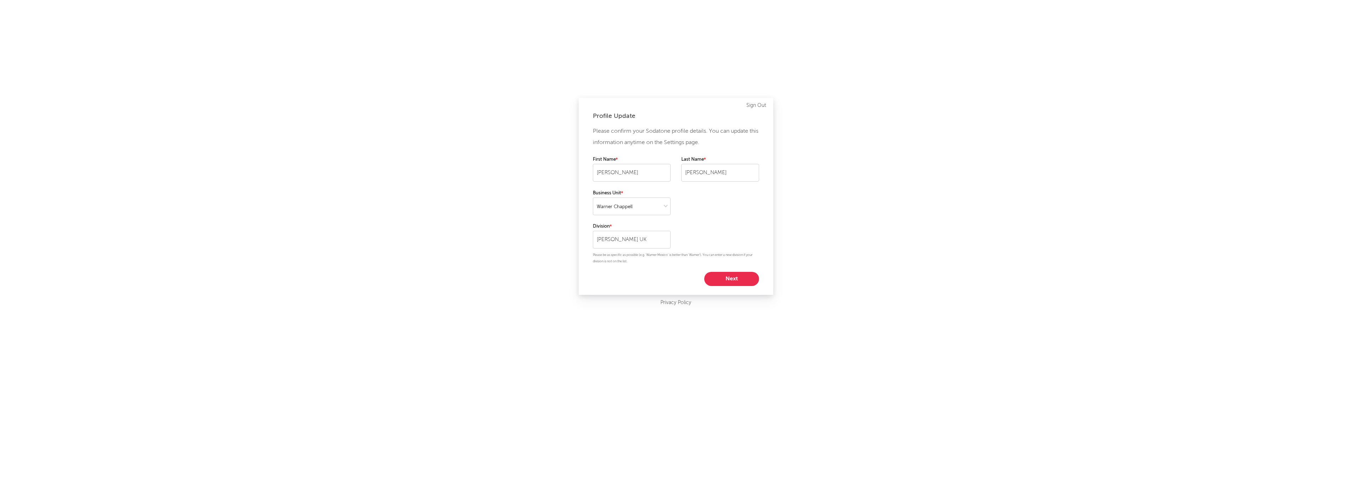 Image resolution: width=1352 pixels, height=503 pixels. I want to click on label: Last Name, so click(720, 160).